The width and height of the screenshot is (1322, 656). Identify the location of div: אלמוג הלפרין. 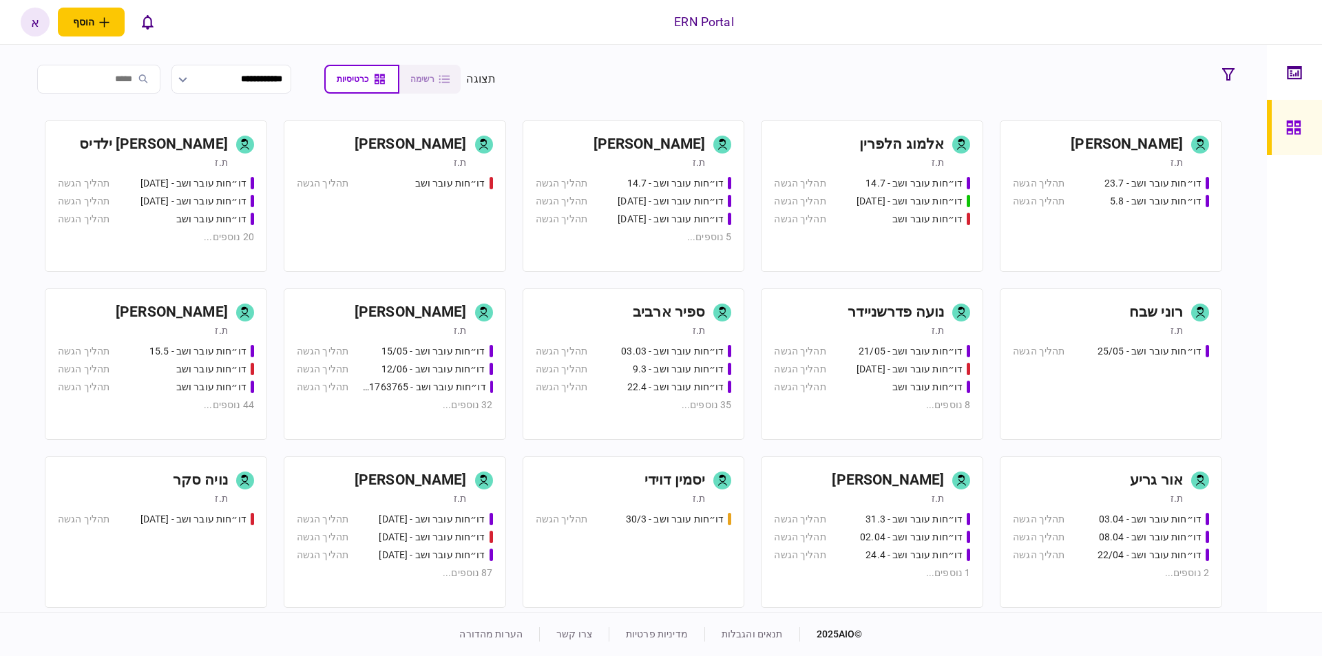
(902, 145).